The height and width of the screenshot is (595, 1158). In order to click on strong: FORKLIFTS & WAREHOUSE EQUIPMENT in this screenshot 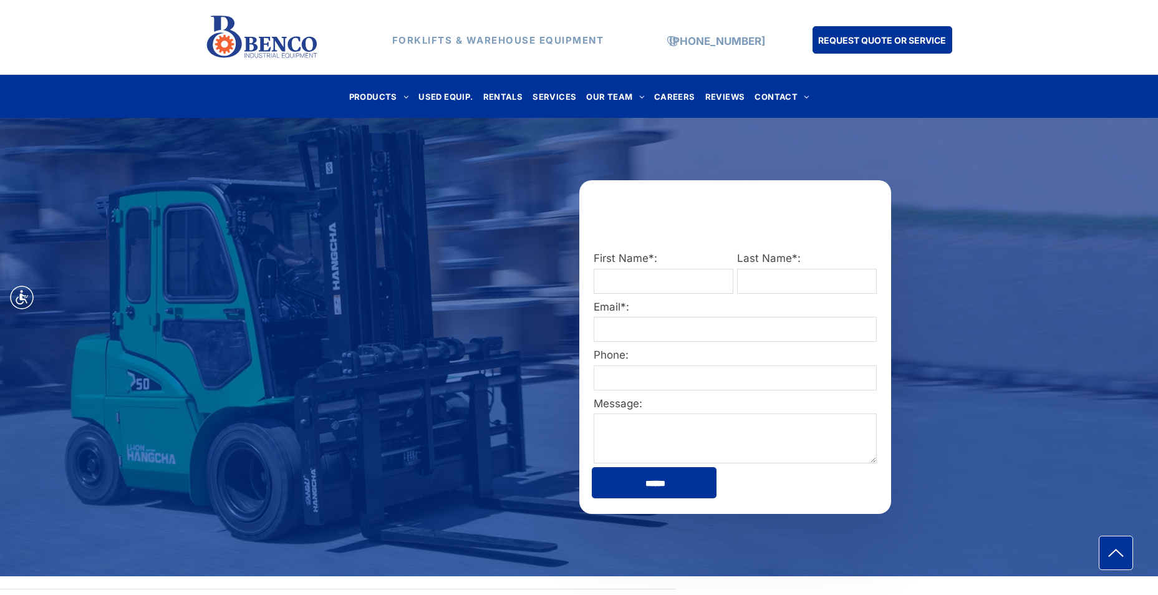, I will do `click(498, 40)`.